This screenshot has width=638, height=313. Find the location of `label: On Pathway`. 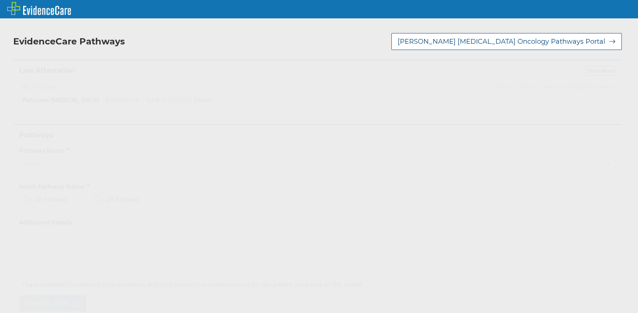

label: On Pathway is located at coordinates (45, 199).